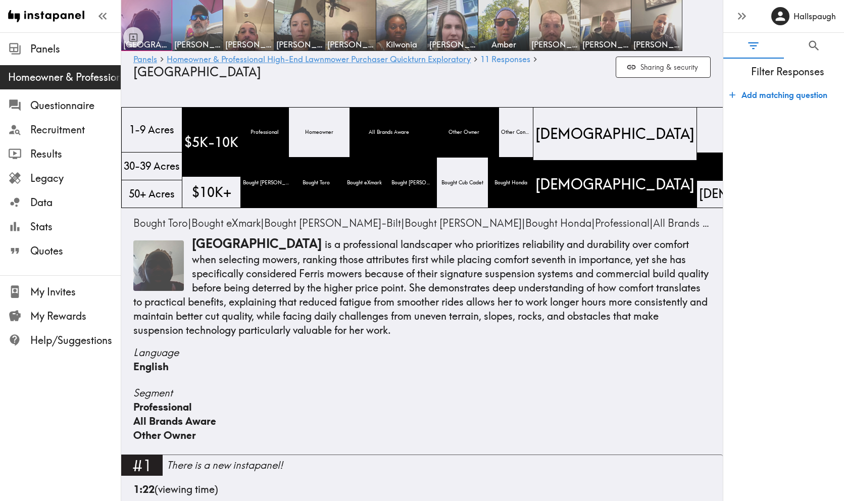  I want to click on span: Recruitment, so click(75, 130).